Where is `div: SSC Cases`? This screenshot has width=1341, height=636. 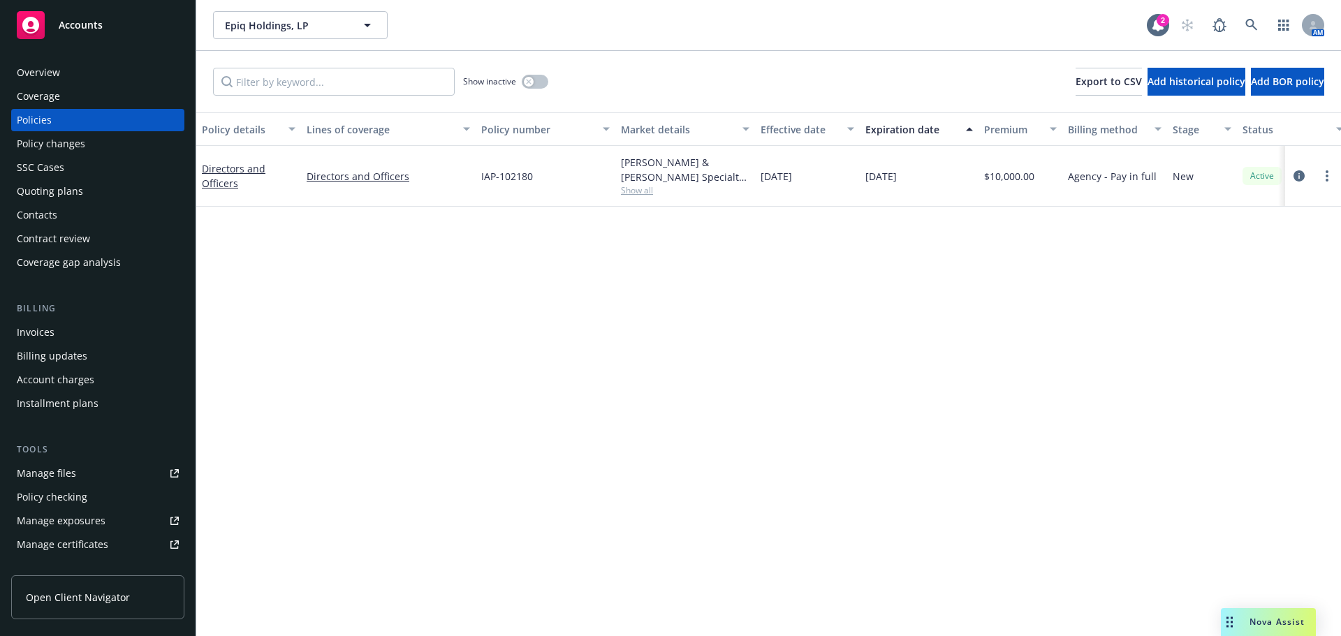 div: SSC Cases is located at coordinates (40, 168).